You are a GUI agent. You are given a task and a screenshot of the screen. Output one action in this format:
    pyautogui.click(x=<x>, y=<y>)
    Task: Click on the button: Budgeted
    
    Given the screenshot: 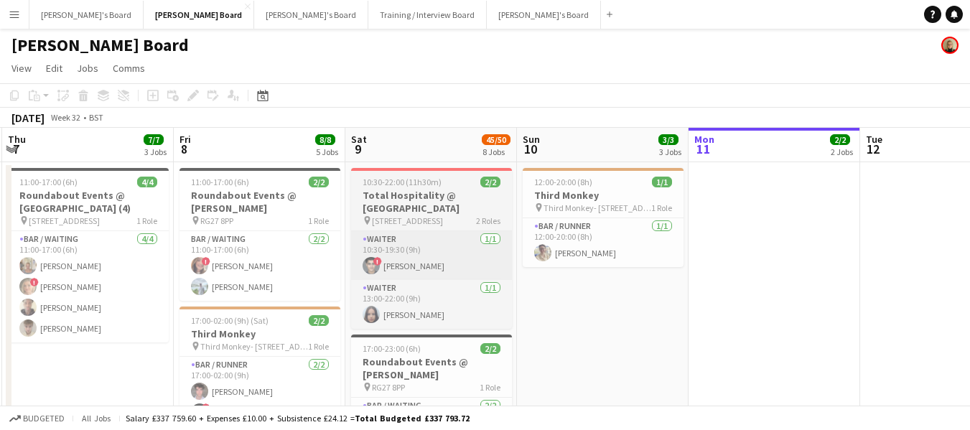 What is the action you would take?
    pyautogui.click(x=37, y=419)
    